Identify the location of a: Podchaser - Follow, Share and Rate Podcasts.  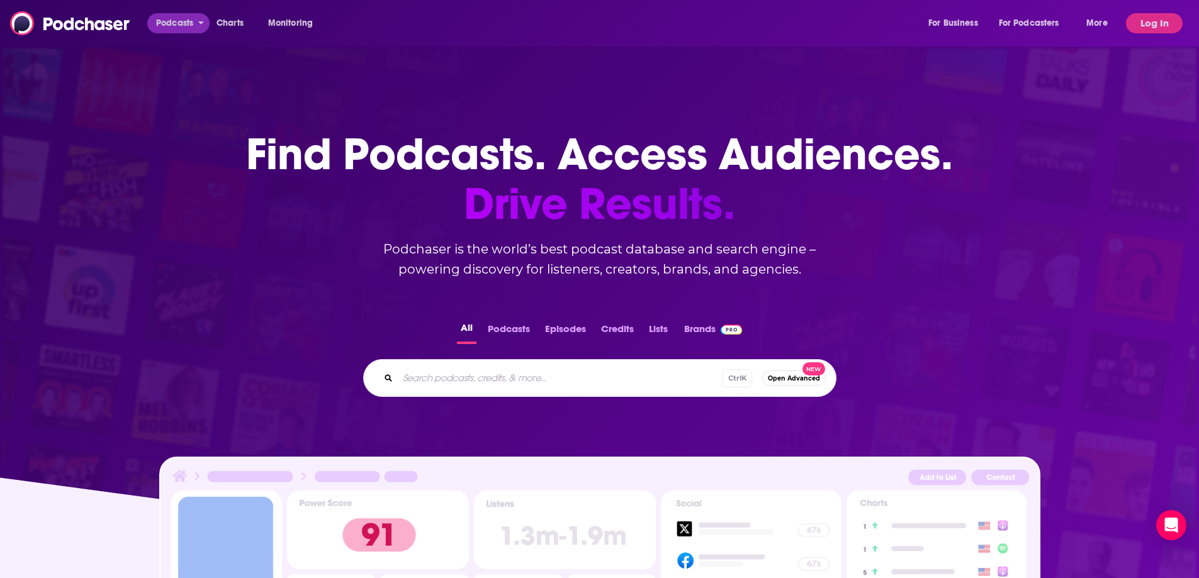
(70, 23).